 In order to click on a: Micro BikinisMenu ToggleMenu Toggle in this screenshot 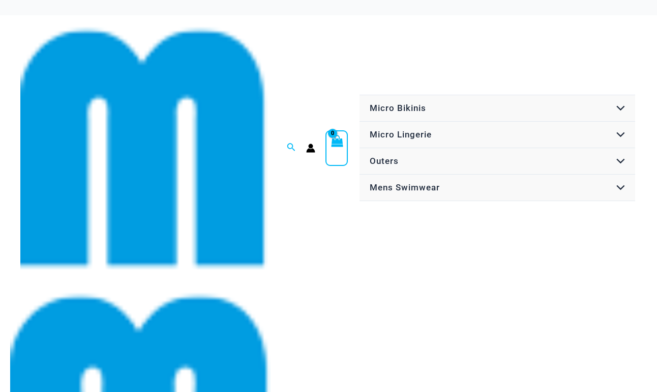, I will do `click(498, 108)`.